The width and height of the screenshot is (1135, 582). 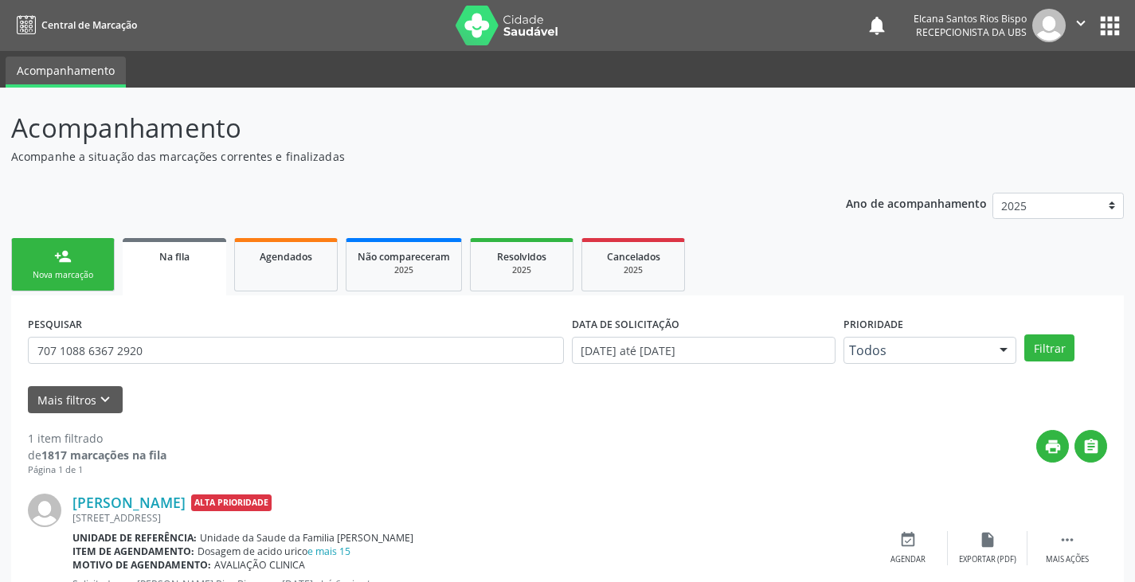 I want to click on input: Selecione um intervalo, so click(x=703, y=350).